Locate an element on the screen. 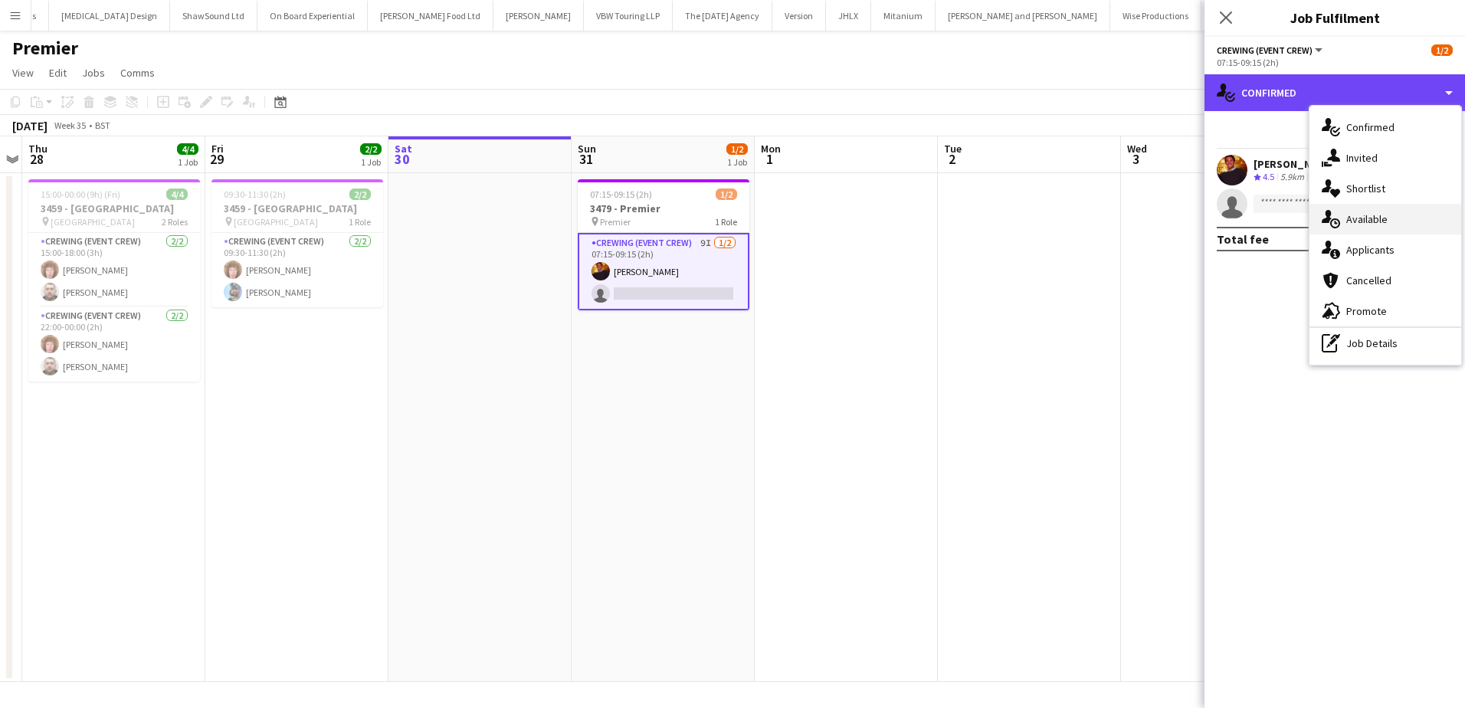  button: OFFICE DAYS is located at coordinates (1239, 15).